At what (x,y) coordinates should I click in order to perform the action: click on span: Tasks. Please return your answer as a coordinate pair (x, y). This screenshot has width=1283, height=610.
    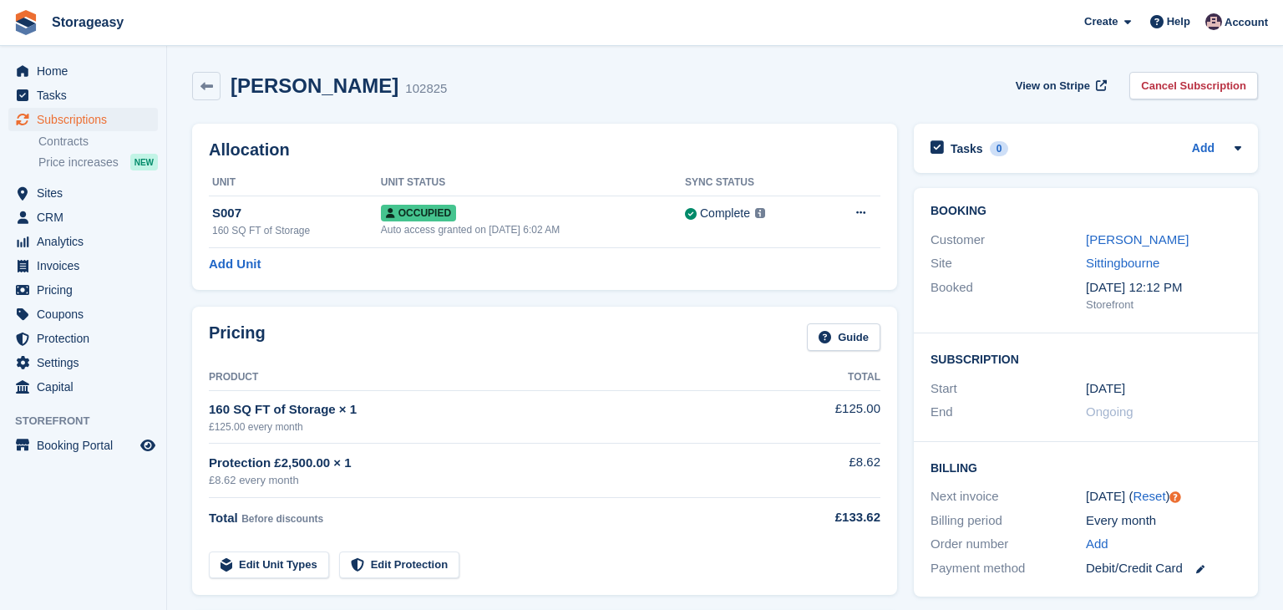
    Looking at the image, I should click on (87, 95).